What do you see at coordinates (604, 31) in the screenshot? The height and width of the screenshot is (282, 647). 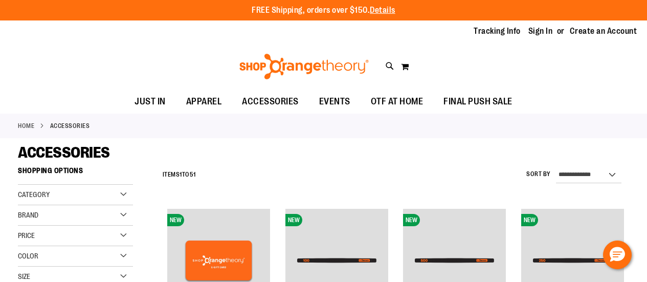 I see `a: Create an Account` at bounding box center [604, 31].